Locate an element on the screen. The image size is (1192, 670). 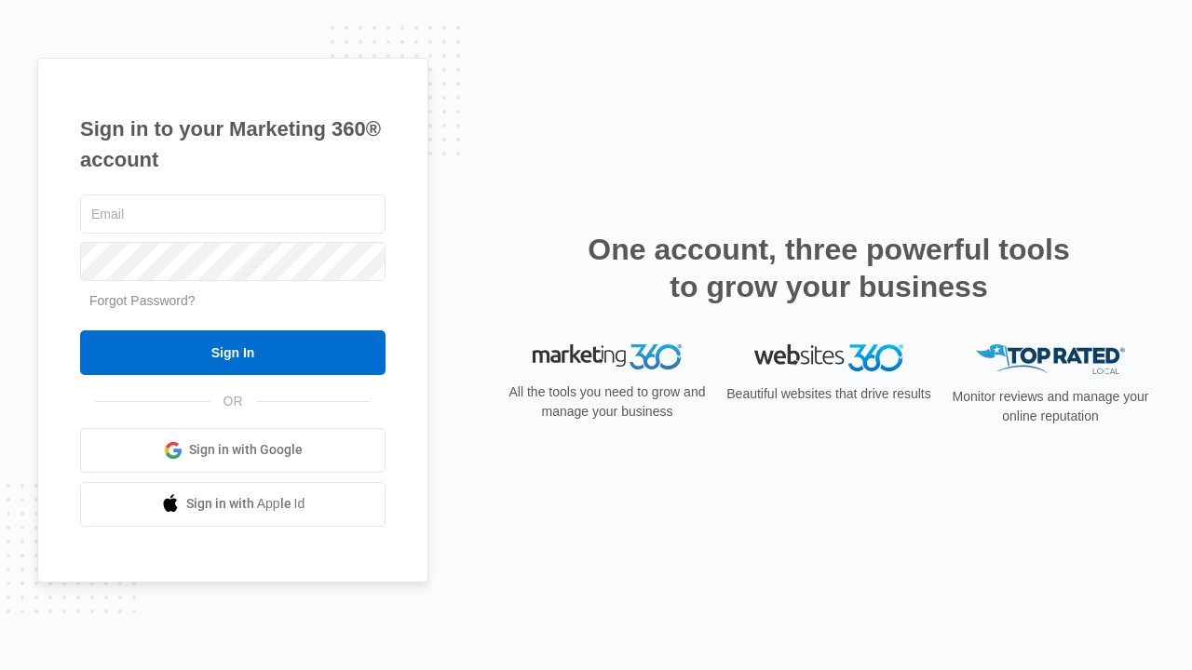
img: Websites 360 is located at coordinates (829, 358).